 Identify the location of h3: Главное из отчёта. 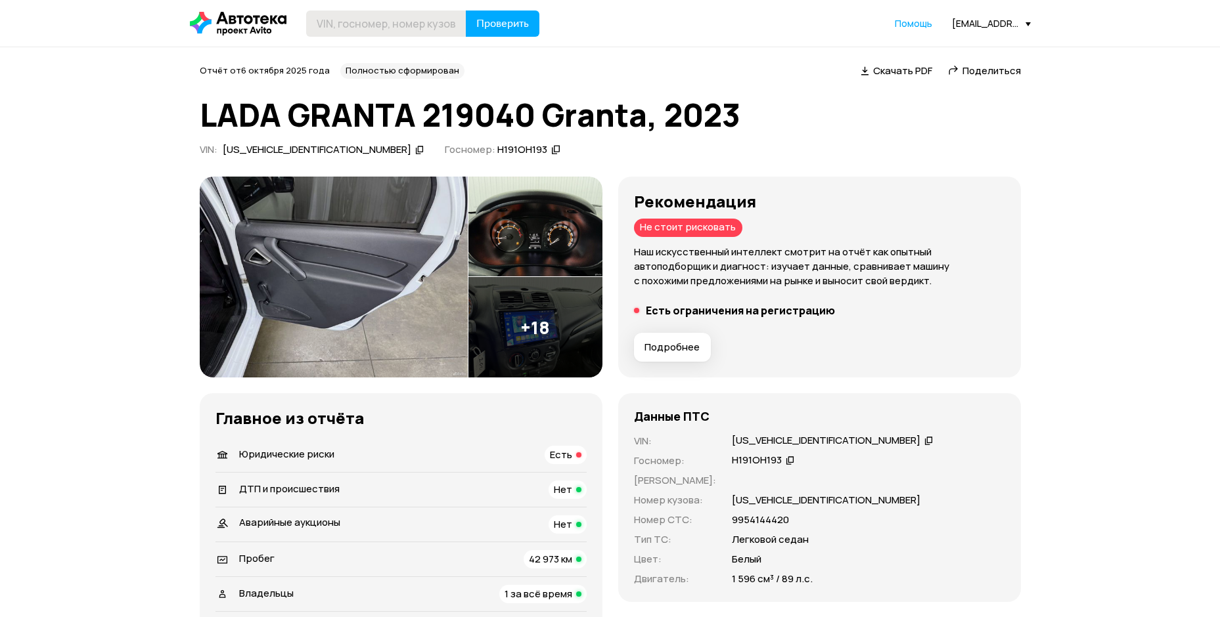
(401, 418).